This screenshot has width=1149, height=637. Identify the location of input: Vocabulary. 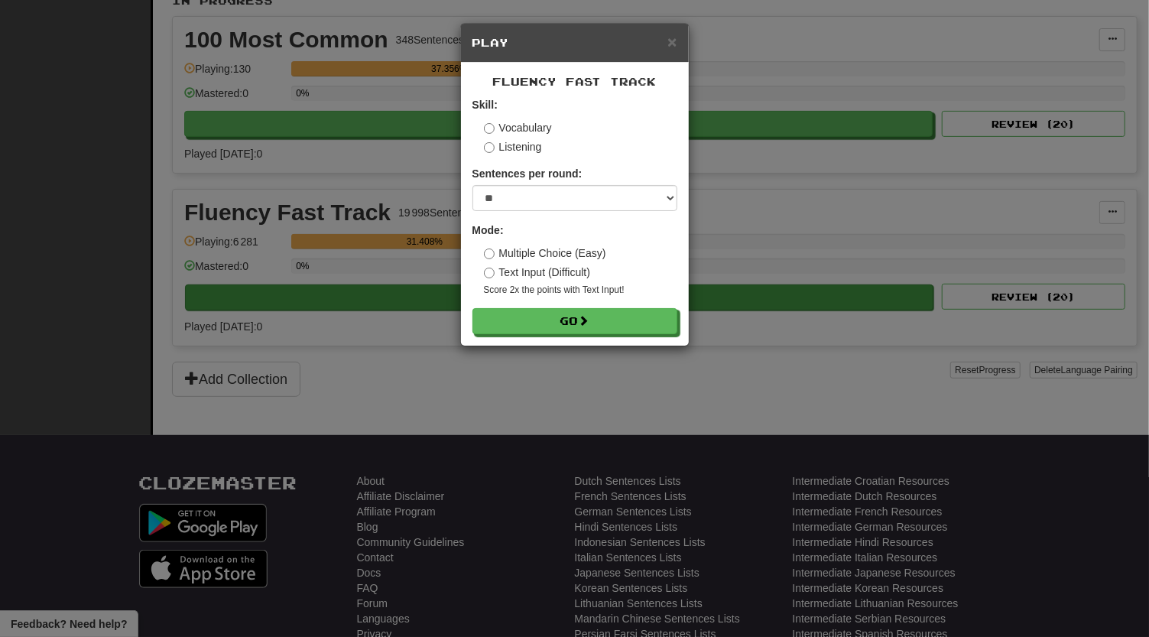
(489, 128).